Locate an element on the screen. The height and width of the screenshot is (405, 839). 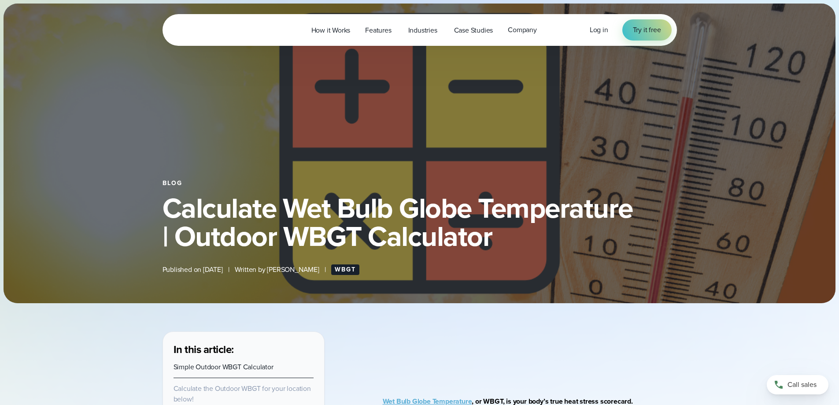
a: Call sales is located at coordinates (797, 384).